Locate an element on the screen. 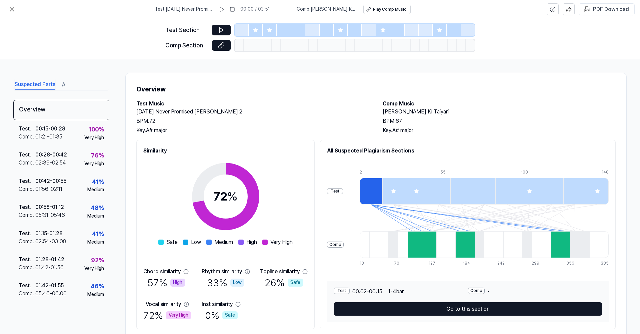  div: 13 is located at coordinates (365, 263).